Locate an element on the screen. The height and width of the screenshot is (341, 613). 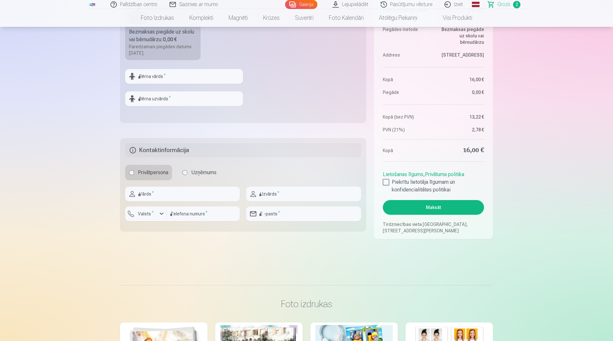
button: Valsts* is located at coordinates (146, 214).